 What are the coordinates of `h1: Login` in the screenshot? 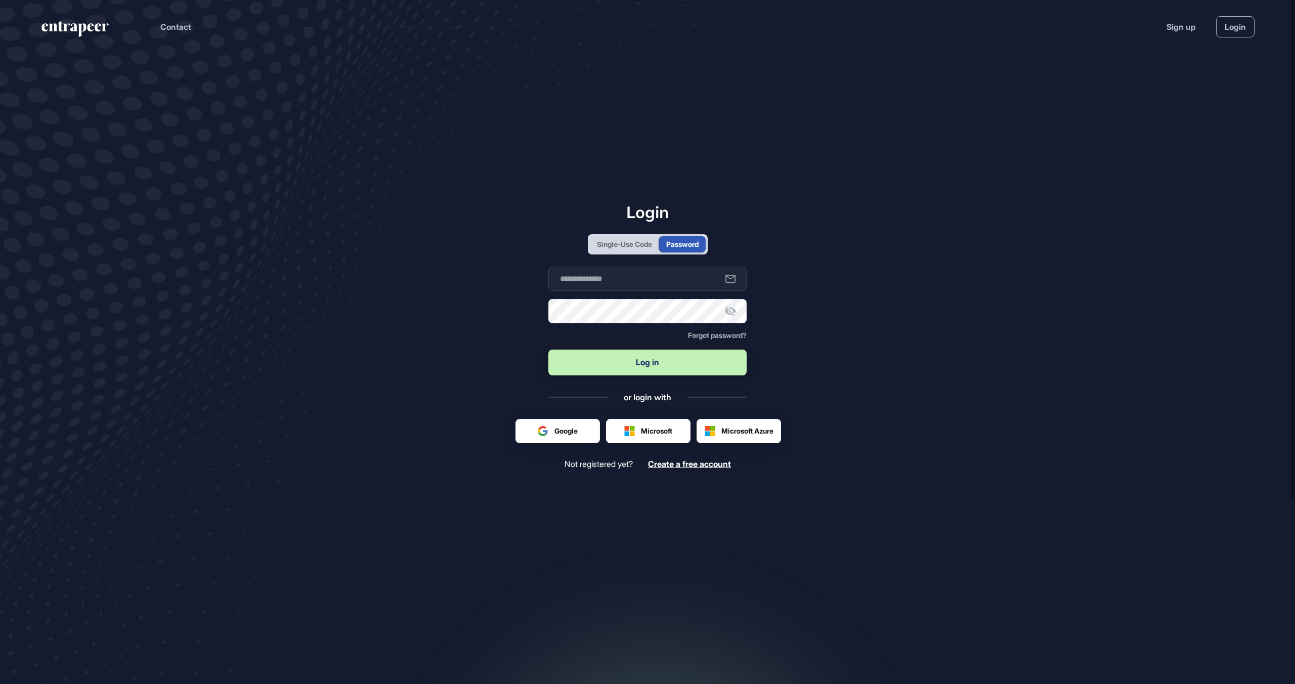 It's located at (648, 212).